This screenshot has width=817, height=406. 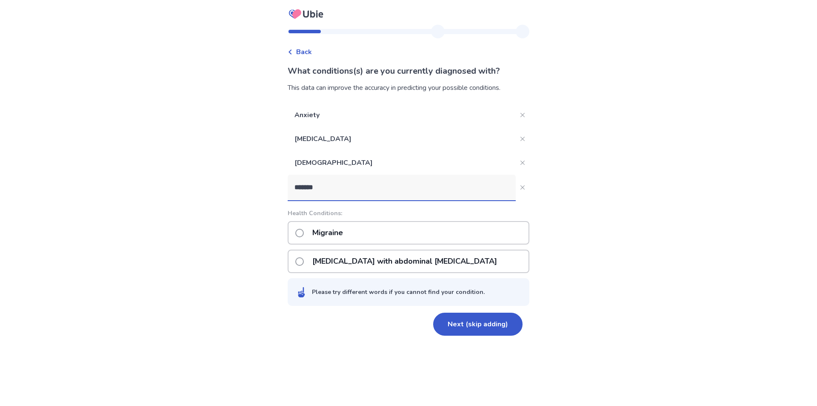 I want to click on div: This data can improve the accuracy in predicting your possible conditions., so click(x=409, y=88).